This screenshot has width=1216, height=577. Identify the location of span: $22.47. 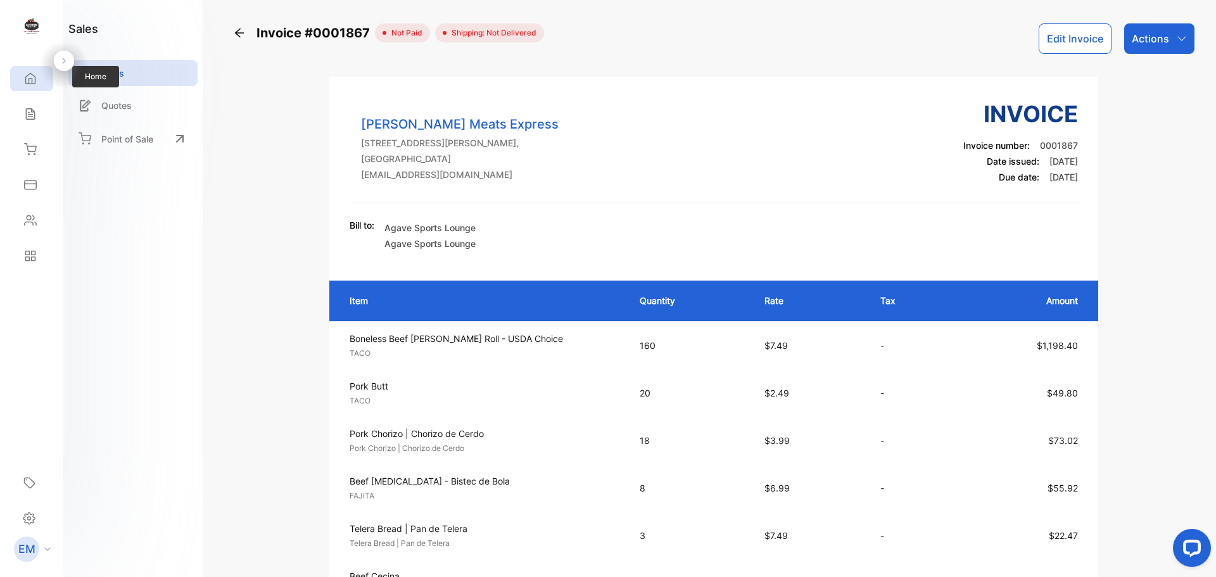
(1063, 535).